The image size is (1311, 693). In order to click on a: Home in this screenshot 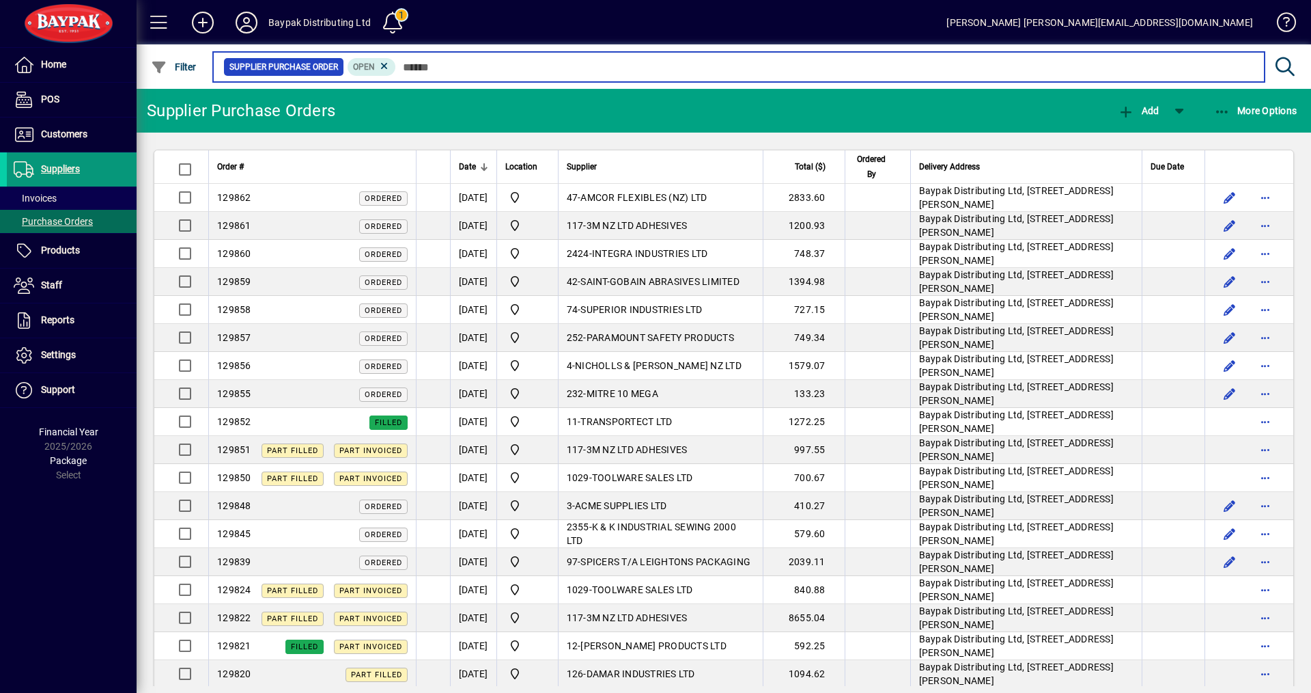, I will do `click(72, 65)`.